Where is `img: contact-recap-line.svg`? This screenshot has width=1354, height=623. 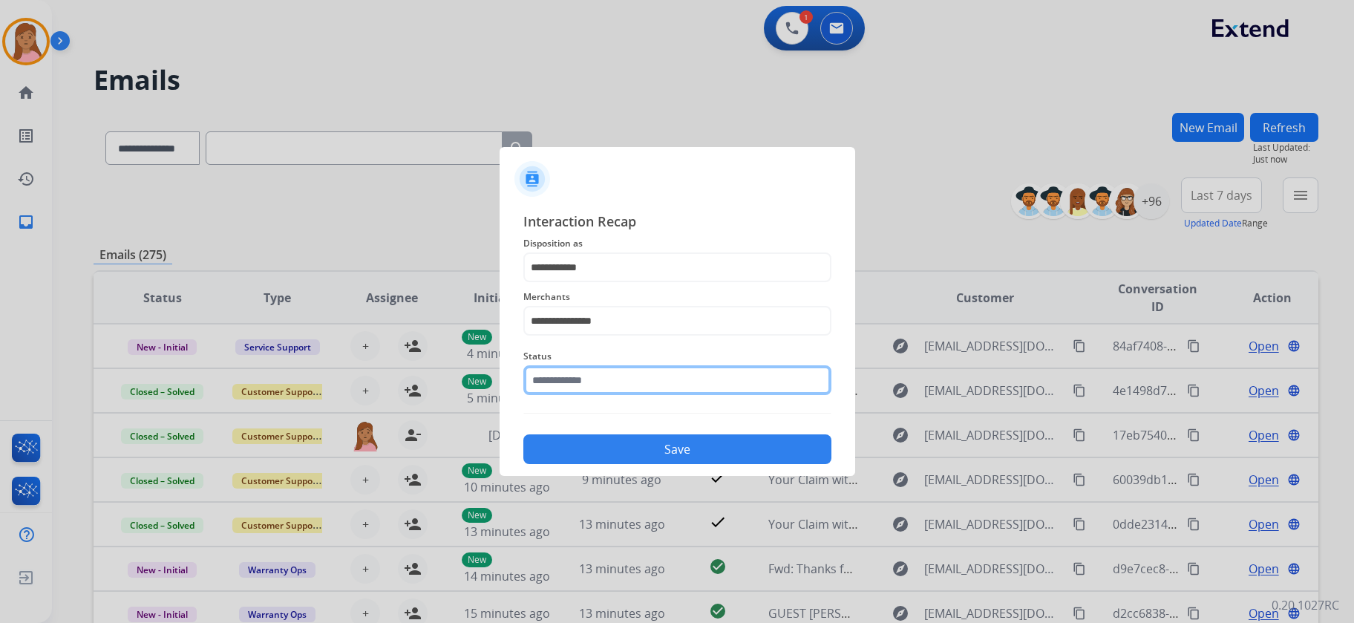
img: contact-recap-line.svg is located at coordinates (677, 413).